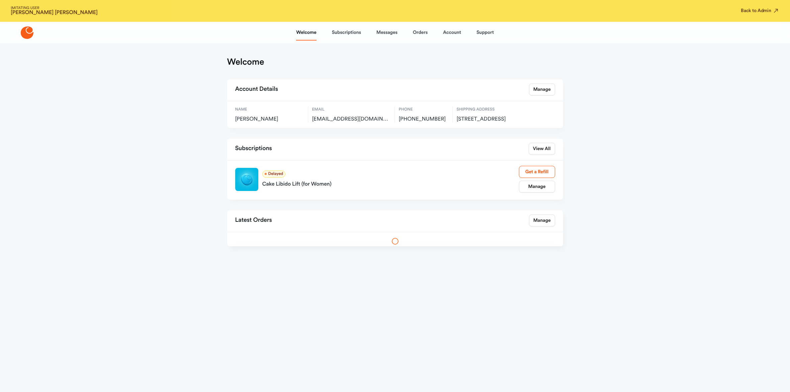 The image size is (790, 392). What do you see at coordinates (542, 149) in the screenshot?
I see `a: View All` at bounding box center [542, 149].